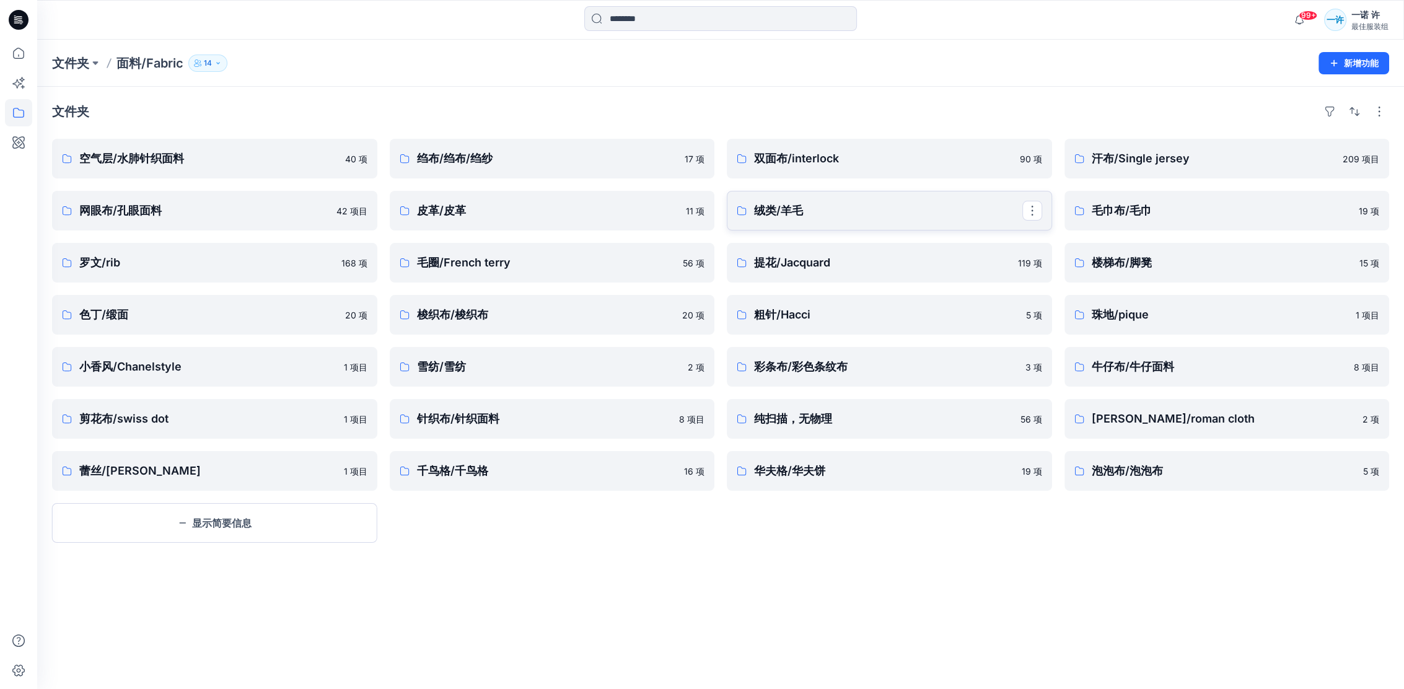 Image resolution: width=1404 pixels, height=689 pixels. Describe the element at coordinates (695, 211) in the screenshot. I see `p: 11 项` at that location.